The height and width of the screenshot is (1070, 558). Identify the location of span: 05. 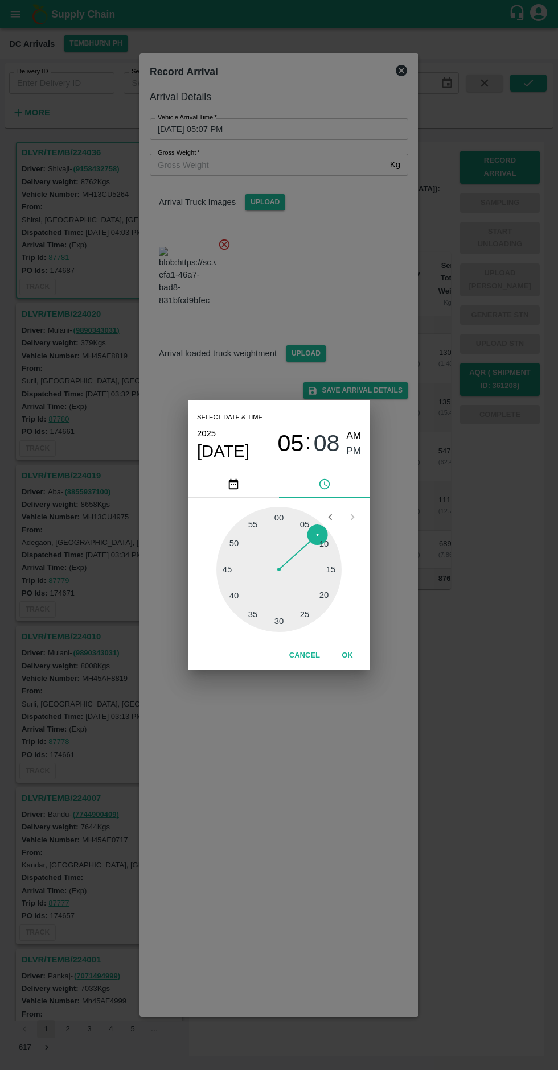
(291, 444).